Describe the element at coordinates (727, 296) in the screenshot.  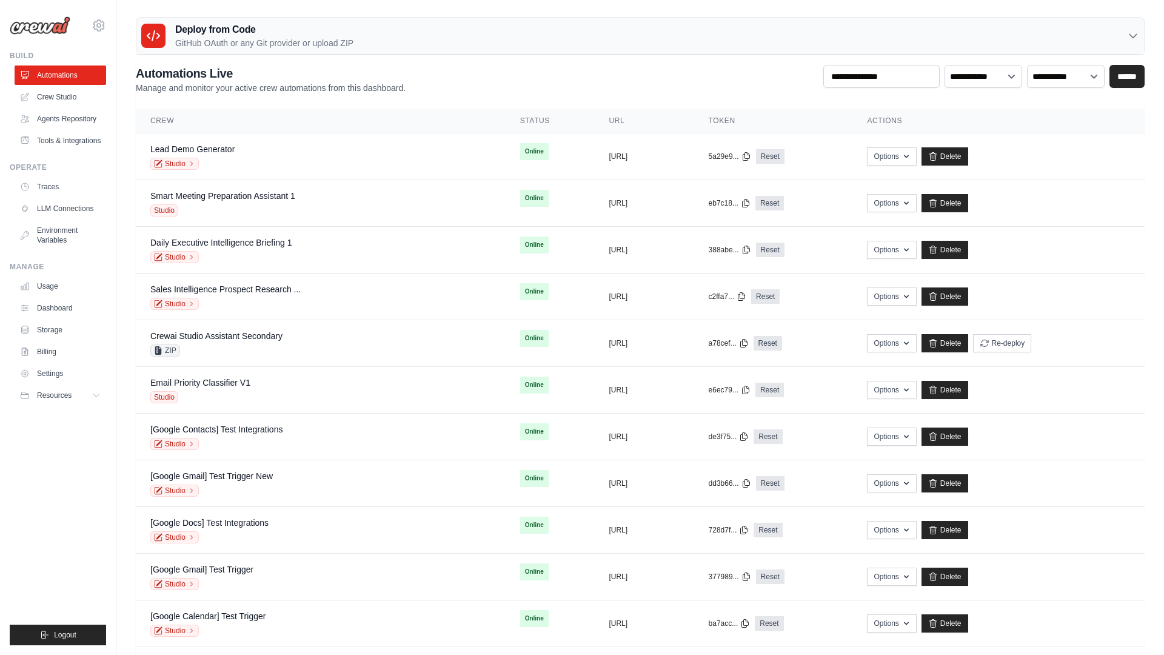
I see `button: c2ffa7...` at that location.